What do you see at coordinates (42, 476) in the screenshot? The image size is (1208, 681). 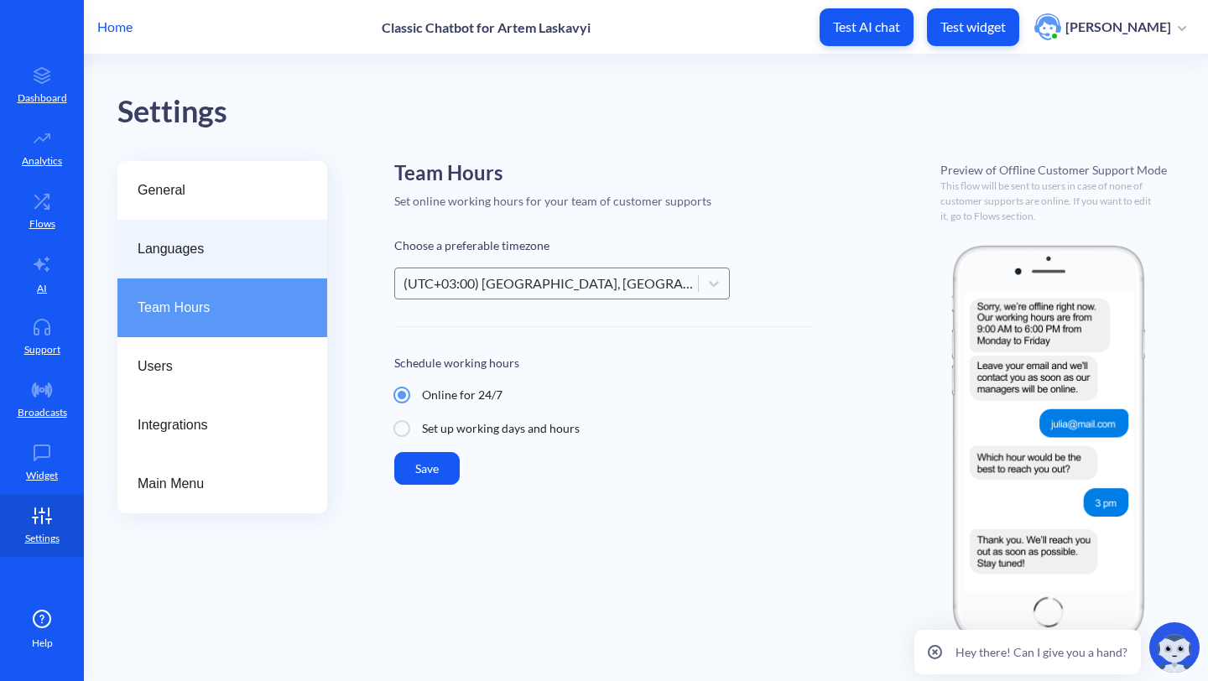 I see `p: Widget` at bounding box center [42, 476].